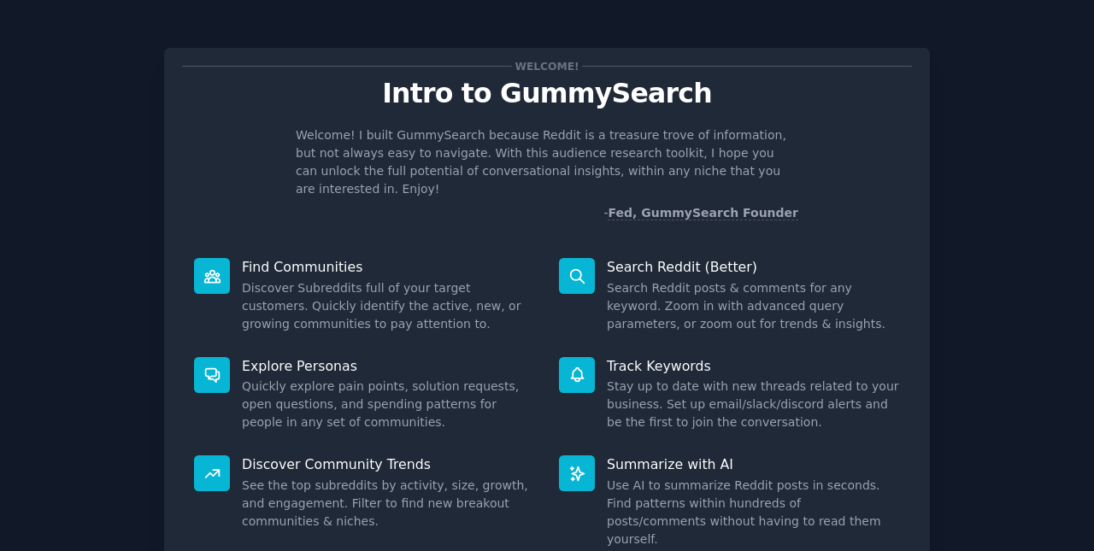 Image resolution: width=1094 pixels, height=551 pixels. Describe the element at coordinates (388, 267) in the screenshot. I see `p: Find Communities` at that location.